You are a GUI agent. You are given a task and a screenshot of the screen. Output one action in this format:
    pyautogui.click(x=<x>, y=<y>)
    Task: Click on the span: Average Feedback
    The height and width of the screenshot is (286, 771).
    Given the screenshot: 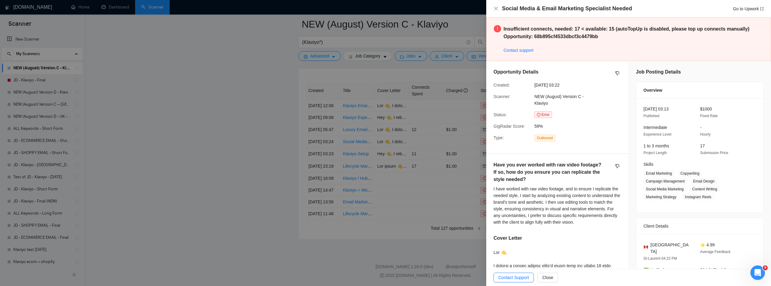 What is the action you would take?
    pyautogui.click(x=715, y=252)
    